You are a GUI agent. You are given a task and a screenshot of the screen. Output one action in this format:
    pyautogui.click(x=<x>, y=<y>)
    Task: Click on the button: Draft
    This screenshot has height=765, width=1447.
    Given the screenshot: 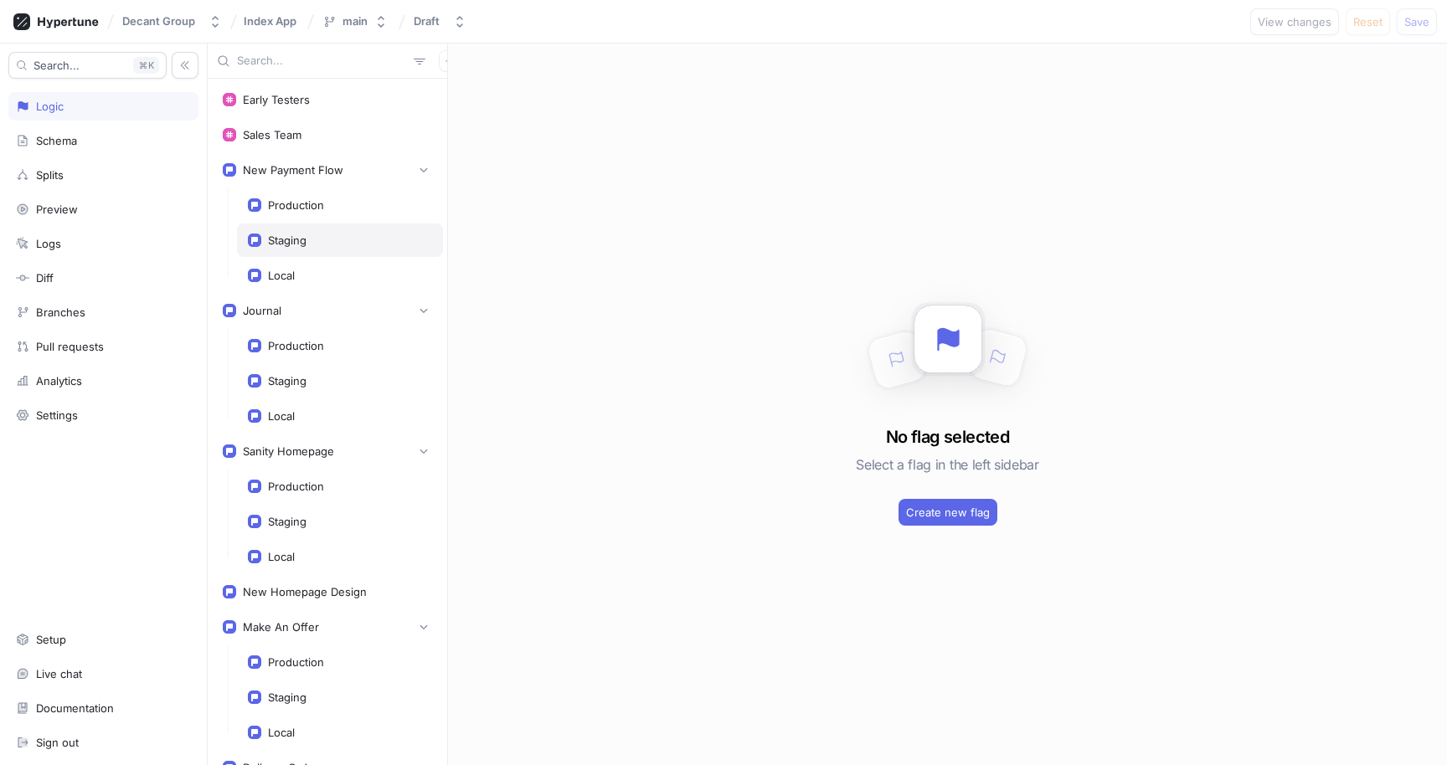 What is the action you would take?
    pyautogui.click(x=440, y=21)
    